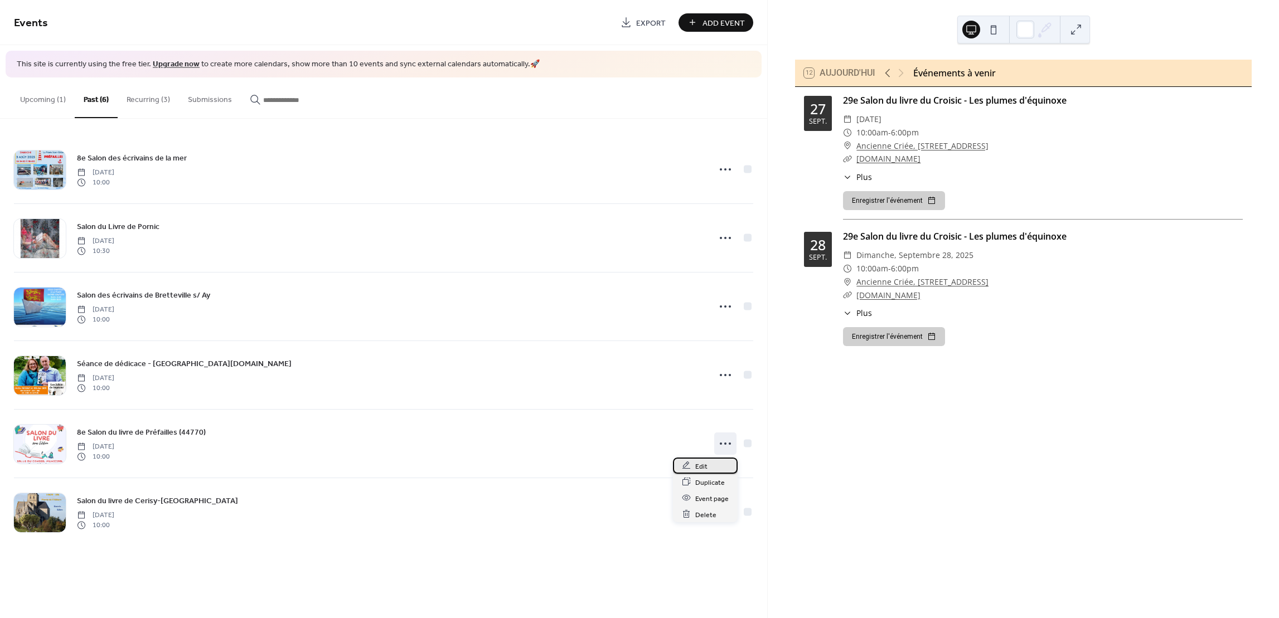 Image resolution: width=1279 pixels, height=618 pixels. I want to click on a: Add Event, so click(716, 22).